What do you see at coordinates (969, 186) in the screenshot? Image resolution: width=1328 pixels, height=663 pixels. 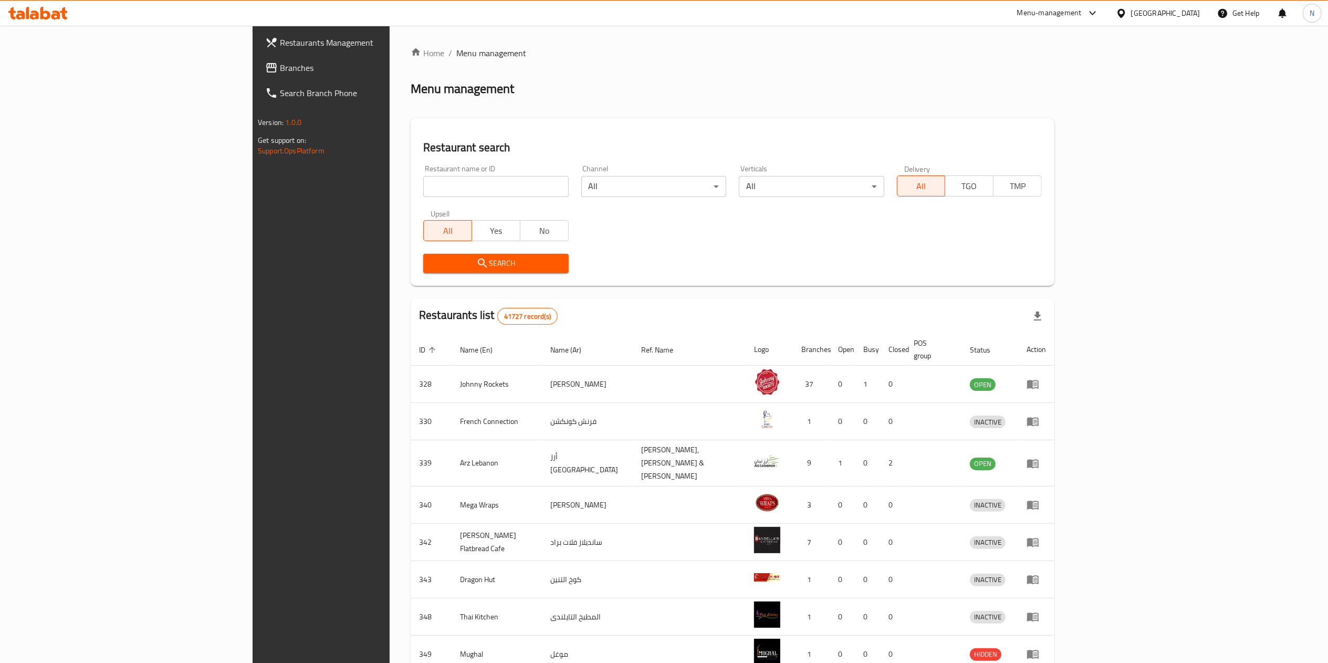 I see `span: TGO` at bounding box center [969, 186].